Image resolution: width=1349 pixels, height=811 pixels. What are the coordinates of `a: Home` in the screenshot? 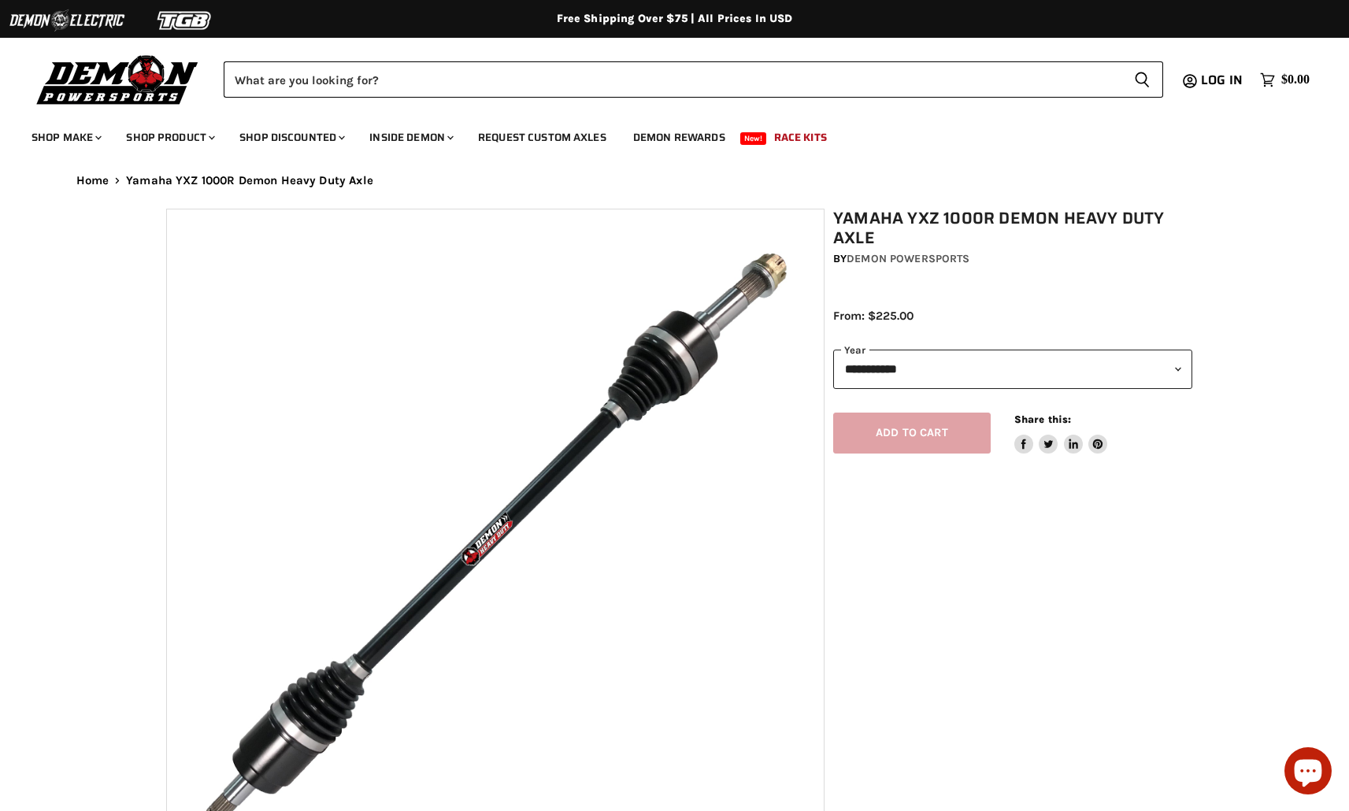 It's located at (93, 180).